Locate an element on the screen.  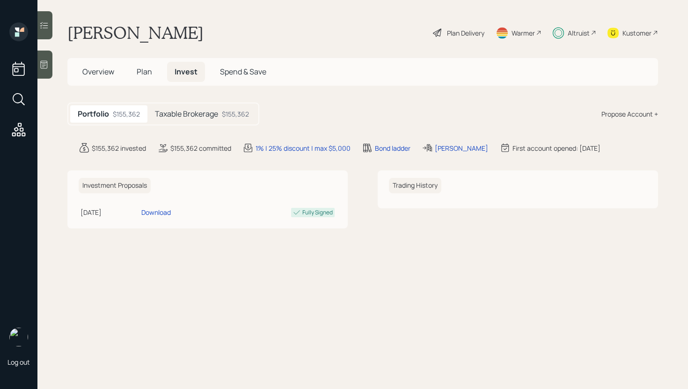
div: Bond ladder is located at coordinates (393, 148).